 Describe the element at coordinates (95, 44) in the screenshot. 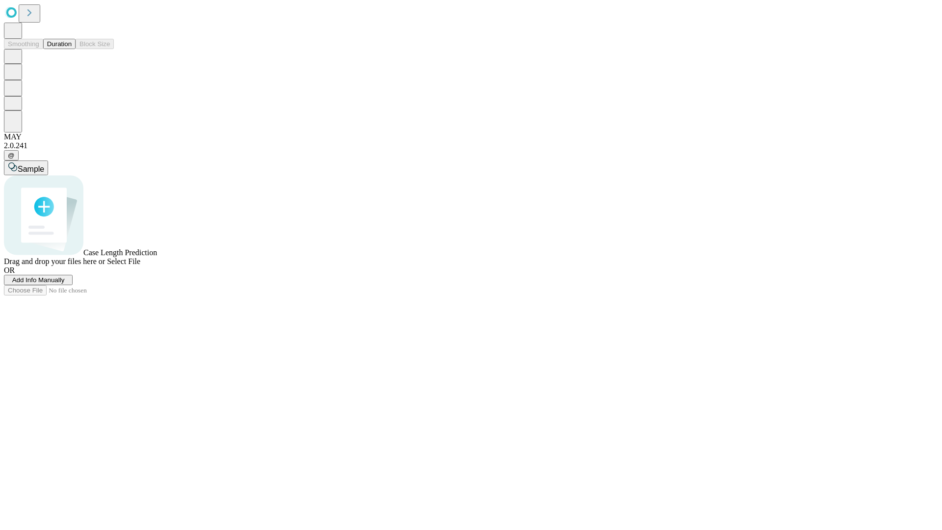

I see `button: Block Size` at that location.